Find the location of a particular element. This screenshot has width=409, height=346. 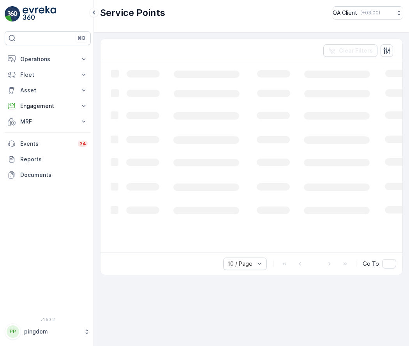

button: Engagement is located at coordinates (48, 106).